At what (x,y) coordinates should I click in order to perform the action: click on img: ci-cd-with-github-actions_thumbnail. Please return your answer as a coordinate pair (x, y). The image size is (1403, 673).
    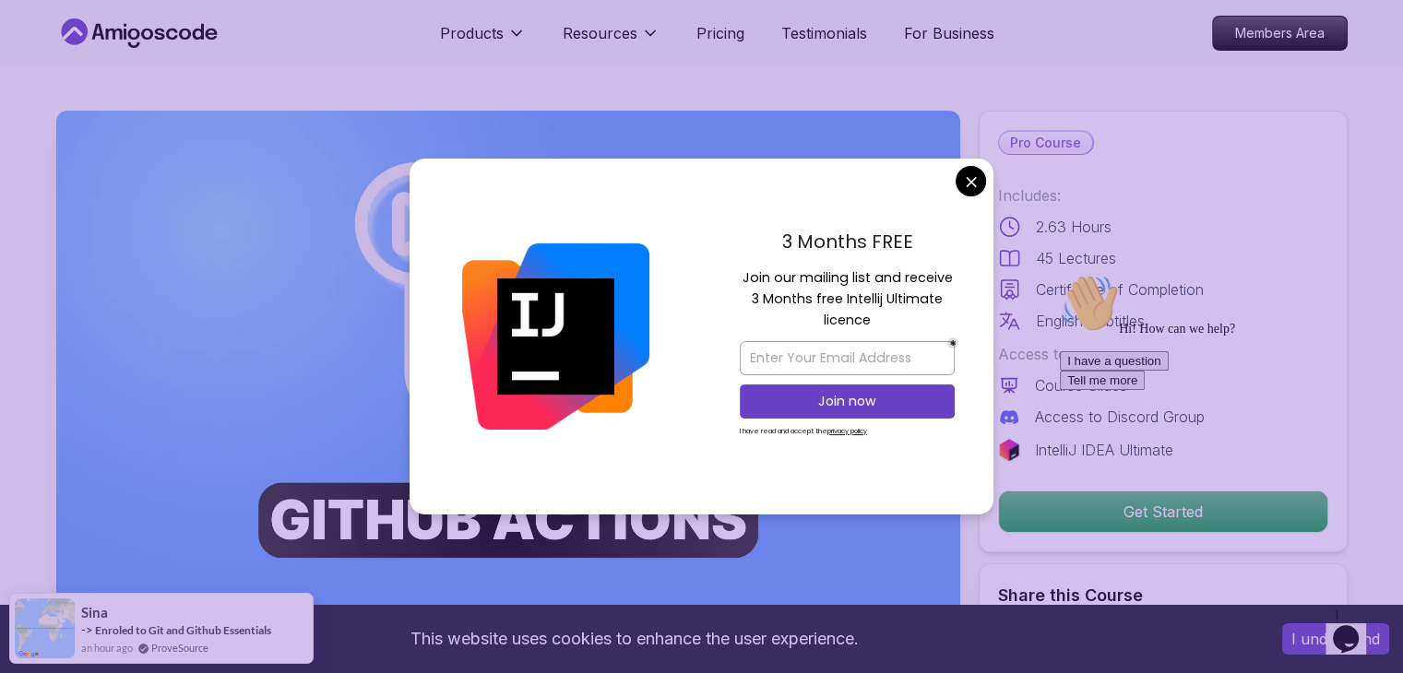
    Looking at the image, I should click on (508, 364).